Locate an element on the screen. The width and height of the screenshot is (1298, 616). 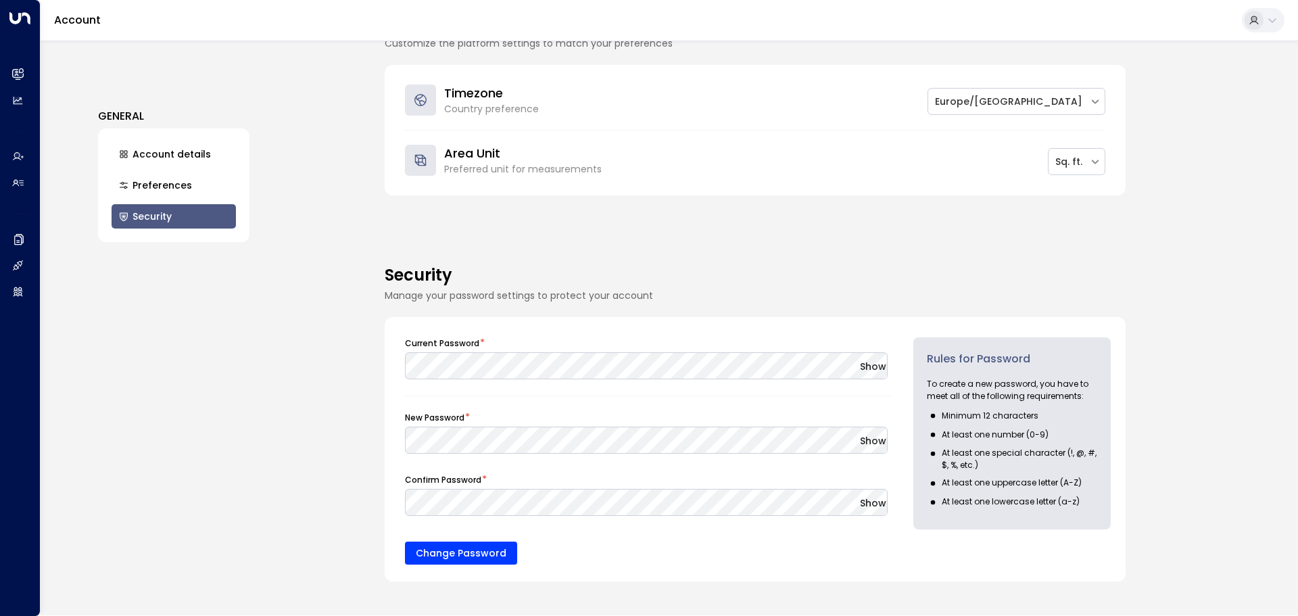
p: At least one special character (!, @, #, $, %, etc.) is located at coordinates (1019, 459).